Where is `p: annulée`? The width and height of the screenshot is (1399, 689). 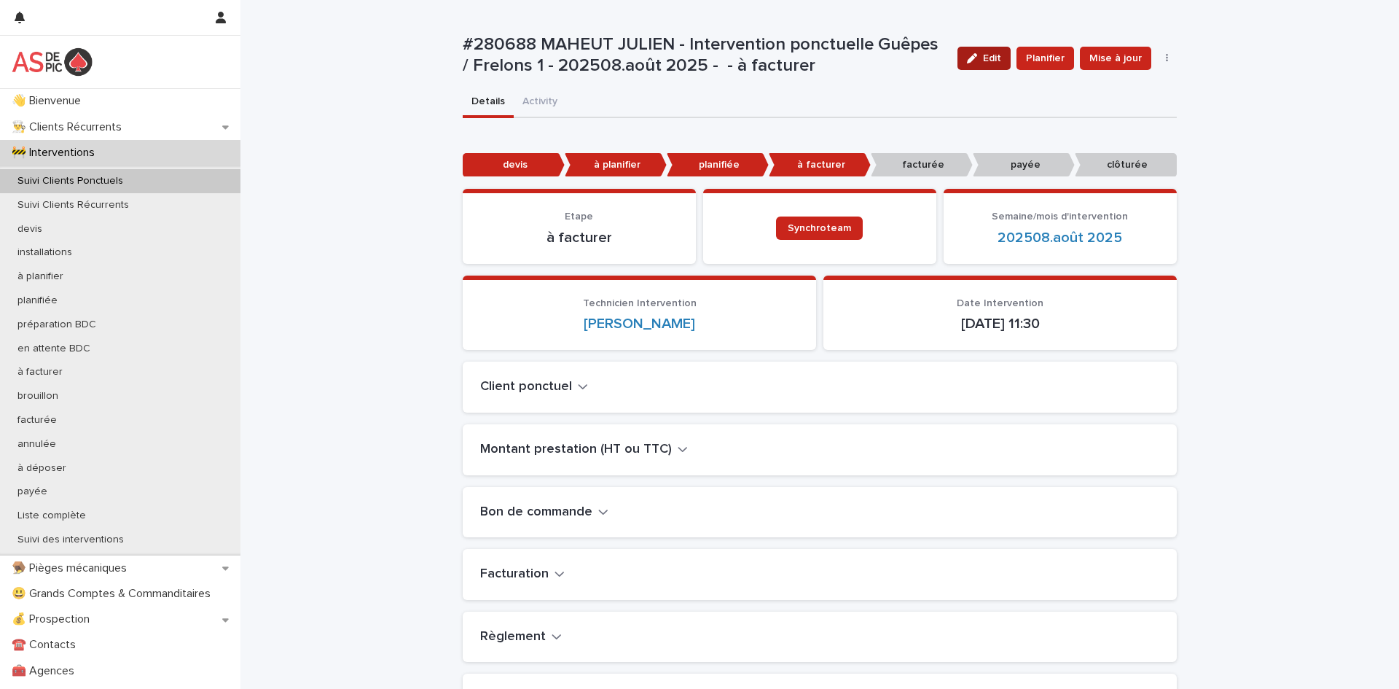
p: annulée is located at coordinates (36, 444).